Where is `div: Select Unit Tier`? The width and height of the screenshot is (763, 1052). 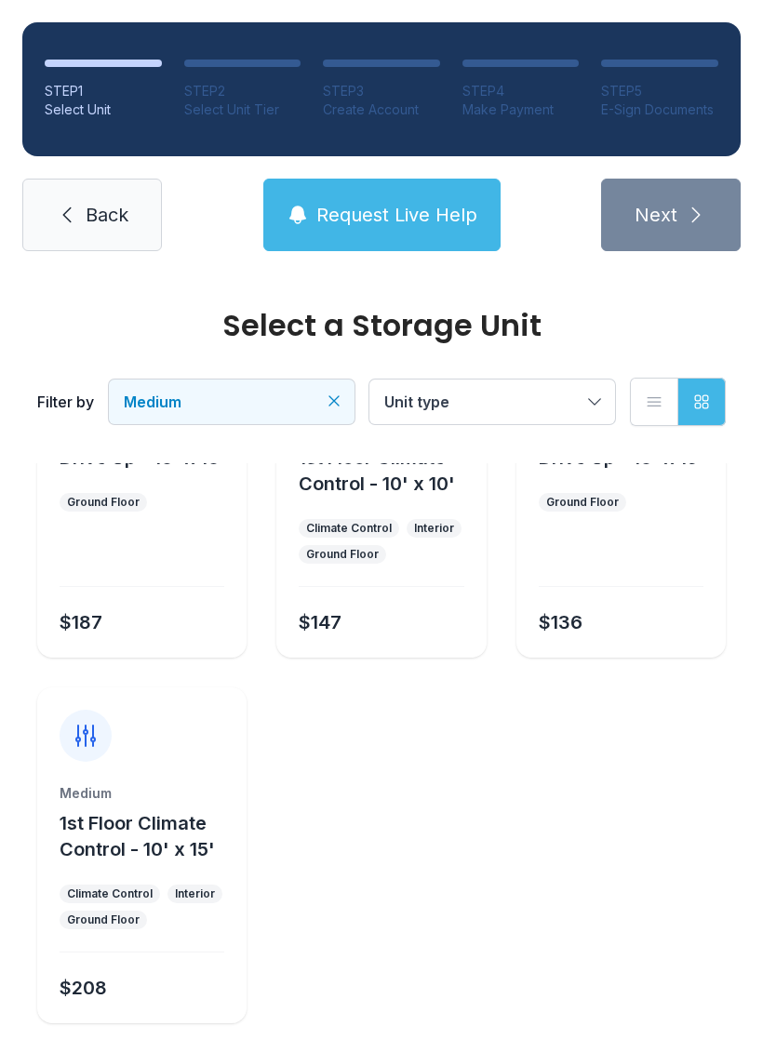 div: Select Unit Tier is located at coordinates (243, 110).